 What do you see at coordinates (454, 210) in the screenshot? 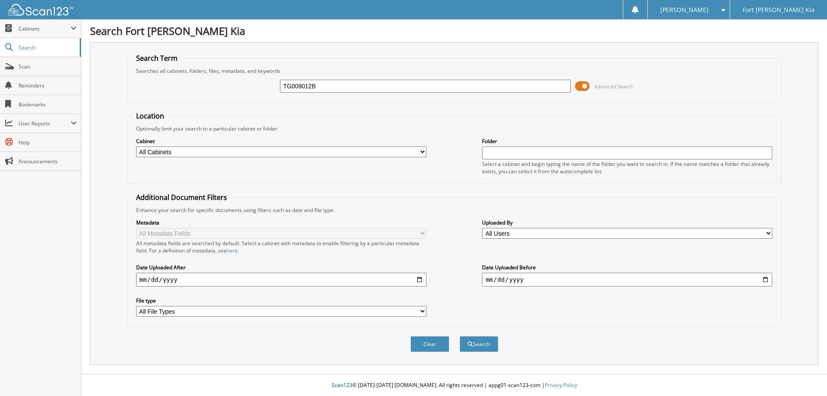
I see `div: Enhance your search for specific documents using filters such as date and file type.` at bounding box center [454, 210].